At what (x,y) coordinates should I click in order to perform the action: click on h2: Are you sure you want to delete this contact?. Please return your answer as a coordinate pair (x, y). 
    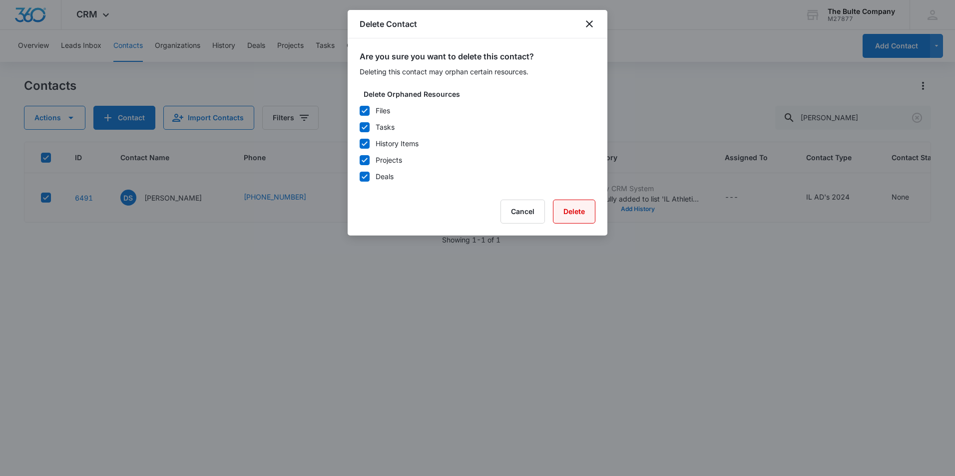
    Looking at the image, I should click on (477, 56).